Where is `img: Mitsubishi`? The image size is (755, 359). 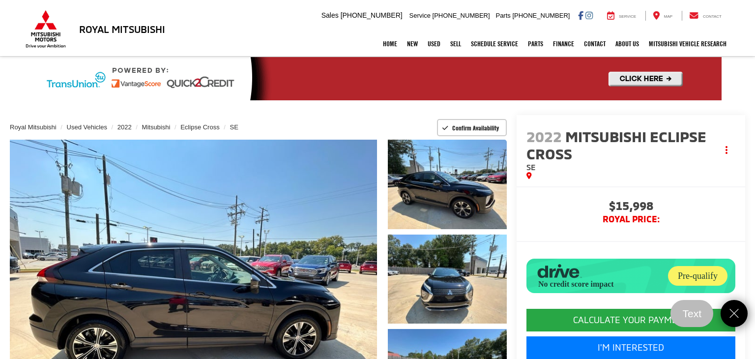 img: Mitsubishi is located at coordinates (46, 29).